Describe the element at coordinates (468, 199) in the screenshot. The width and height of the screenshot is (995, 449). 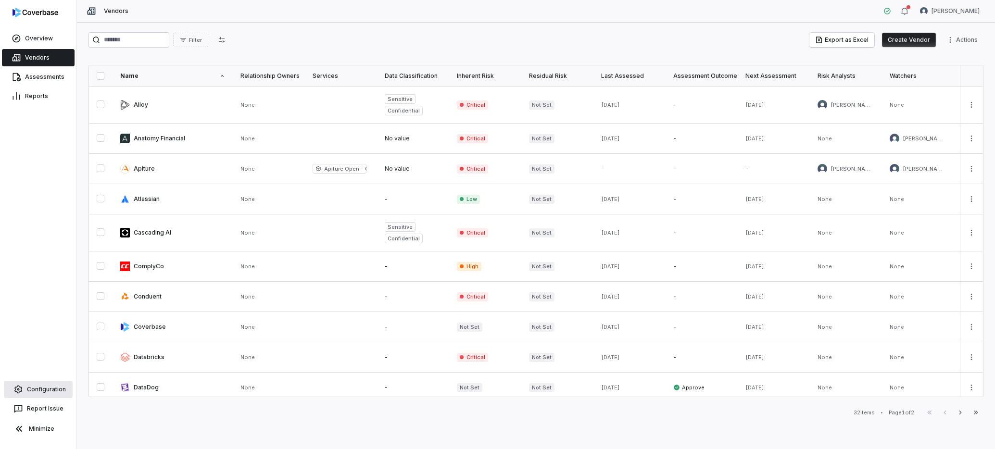
I see `span: Low` at that location.